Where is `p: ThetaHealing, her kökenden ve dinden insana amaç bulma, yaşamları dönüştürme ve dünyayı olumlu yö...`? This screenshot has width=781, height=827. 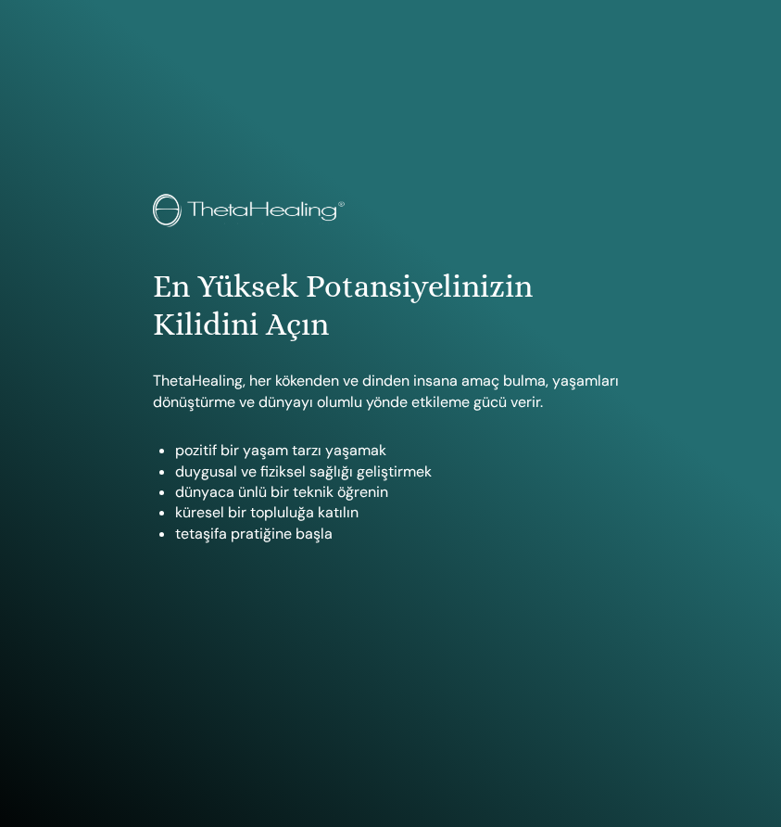
p: ThetaHealing, her kökenden ve dinden insana amaç bulma, yaşamları dönüştürme ve dünyayı olumlu yö... is located at coordinates (390, 391).